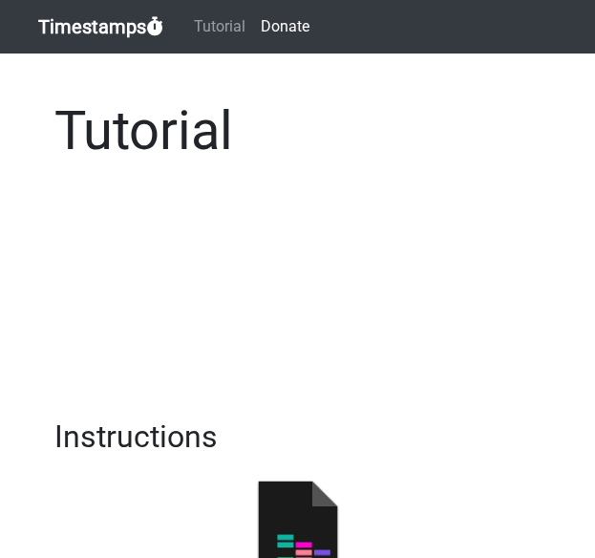  I want to click on h1: Tutorial, so click(298, 131).